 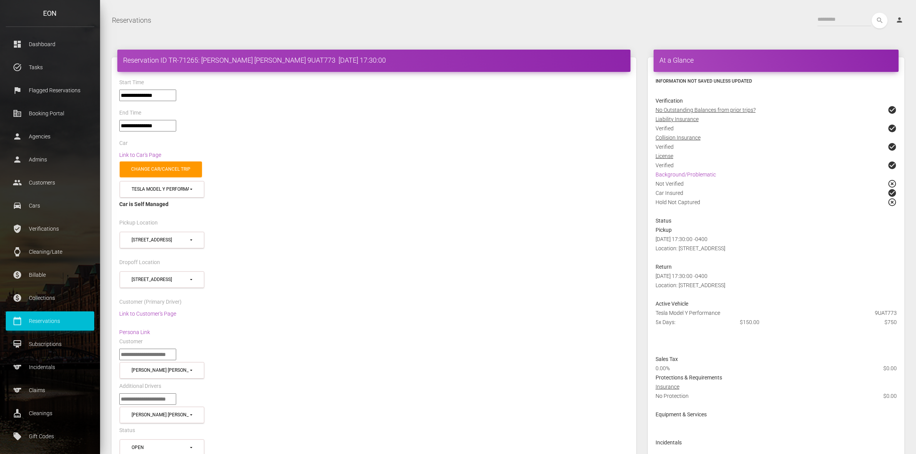 What do you see at coordinates (50, 252) in the screenshot?
I see `a: watch Cleaning/Late` at bounding box center [50, 252].